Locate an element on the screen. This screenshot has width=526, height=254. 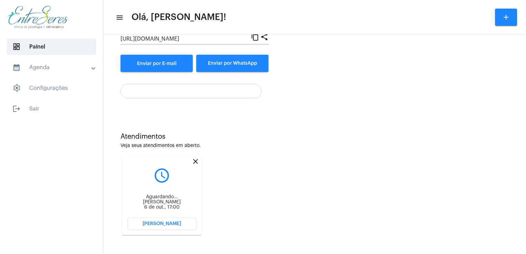
a: Enviar por E-mail is located at coordinates (157, 63).